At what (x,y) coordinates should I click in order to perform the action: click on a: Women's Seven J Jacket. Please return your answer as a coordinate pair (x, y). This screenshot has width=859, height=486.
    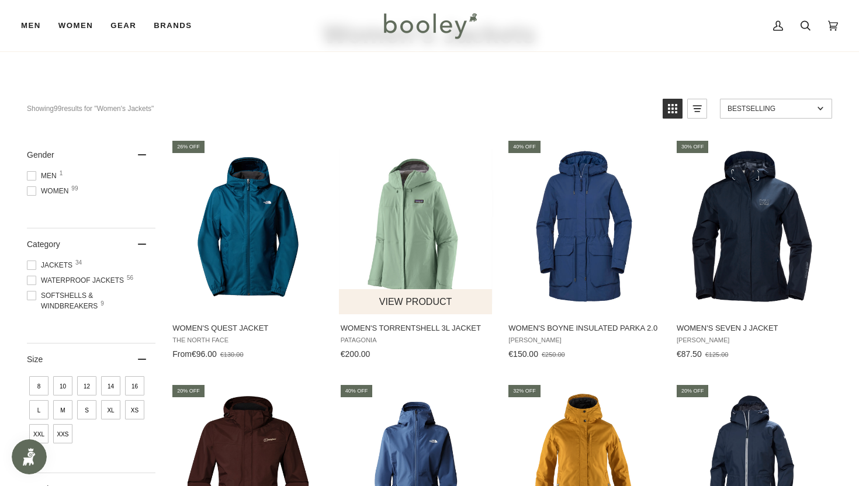
    Looking at the image, I should click on (752, 251).